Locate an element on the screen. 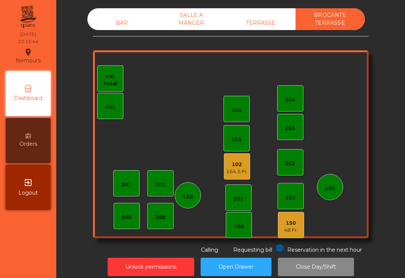 The width and height of the screenshot is (405, 278). img: qpiato is located at coordinates (28, 17).